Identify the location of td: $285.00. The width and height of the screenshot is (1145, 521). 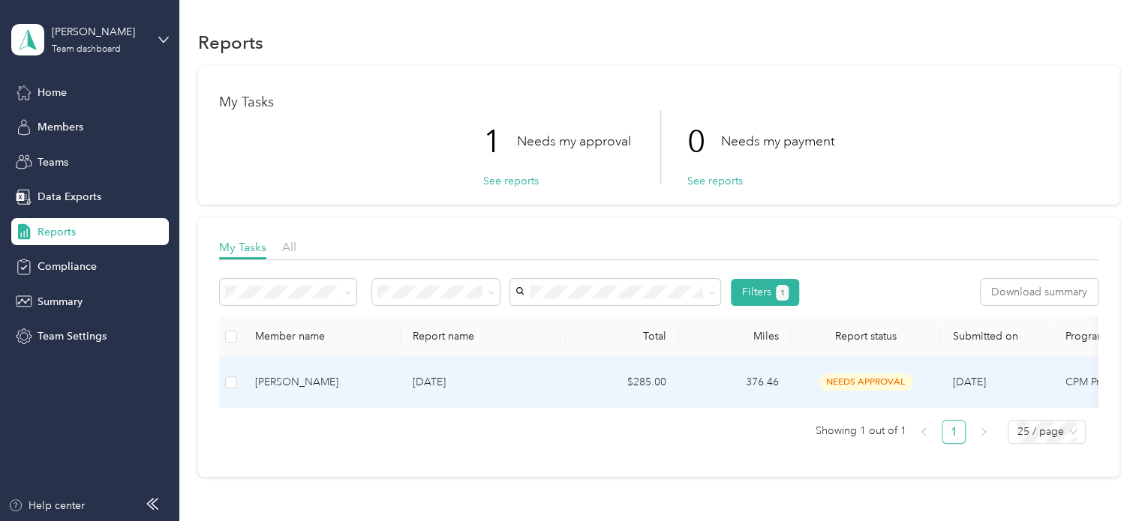
(622, 383).